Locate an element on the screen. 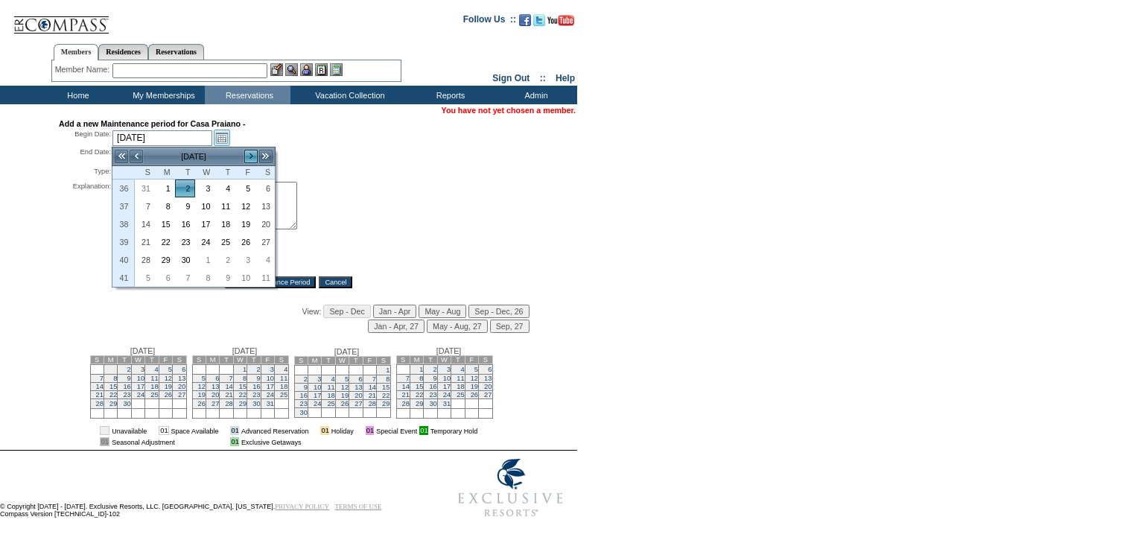 The height and width of the screenshot is (543, 1135). td: Thursday, October 09, 2025 is located at coordinates (224, 278).